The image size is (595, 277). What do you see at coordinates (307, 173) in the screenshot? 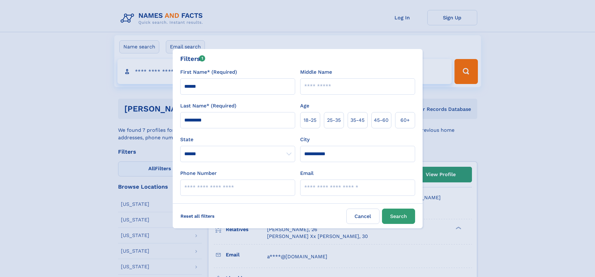
I see `label: Email` at bounding box center [307, 173].